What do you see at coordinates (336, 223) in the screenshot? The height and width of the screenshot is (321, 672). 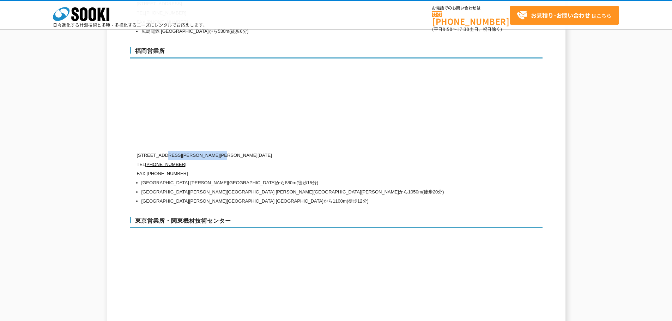 I see `h3: 東京営業所・関東機材技術センター` at bounding box center [336, 223].